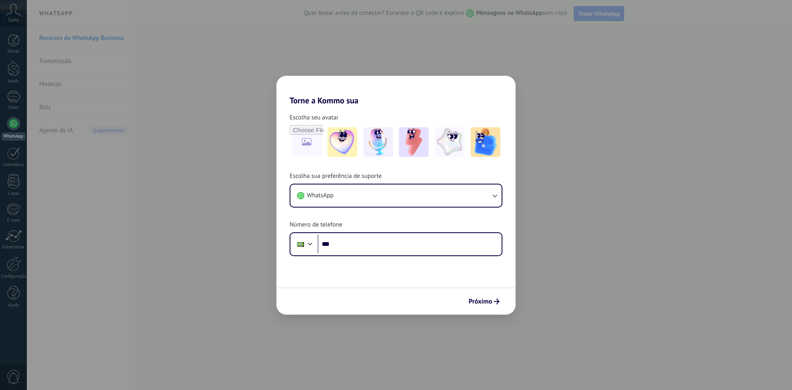  I want to click on button: WhatsApp, so click(396, 196).